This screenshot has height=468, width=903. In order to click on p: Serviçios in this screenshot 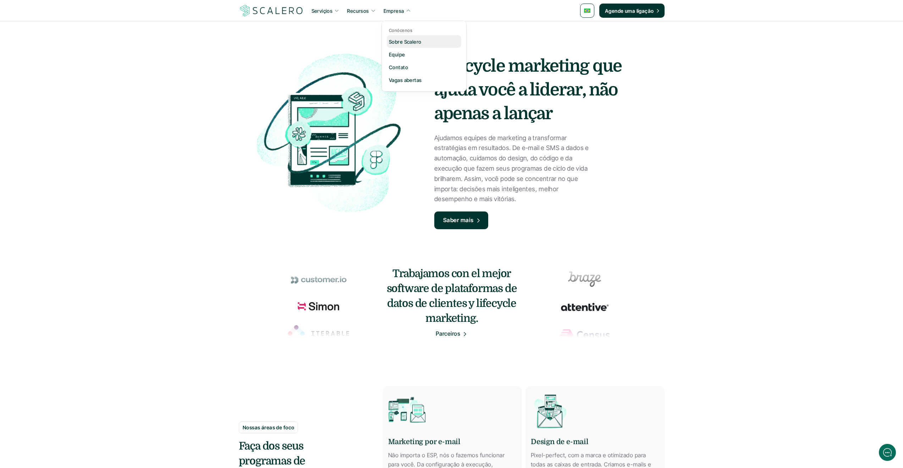, I will do `click(322, 11)`.